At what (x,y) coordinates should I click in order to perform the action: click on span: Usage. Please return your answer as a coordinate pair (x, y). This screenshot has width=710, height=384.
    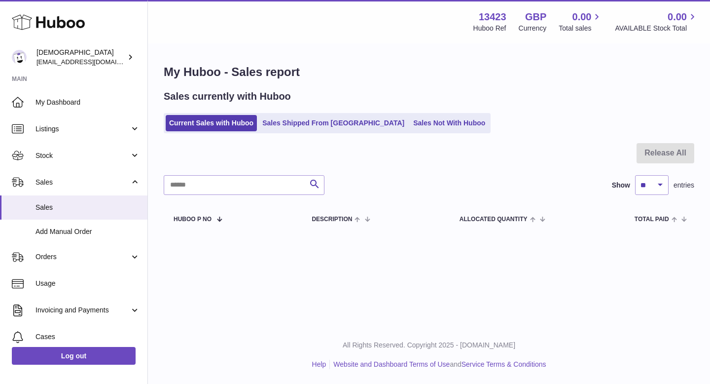
    Looking at the image, I should click on (88, 283).